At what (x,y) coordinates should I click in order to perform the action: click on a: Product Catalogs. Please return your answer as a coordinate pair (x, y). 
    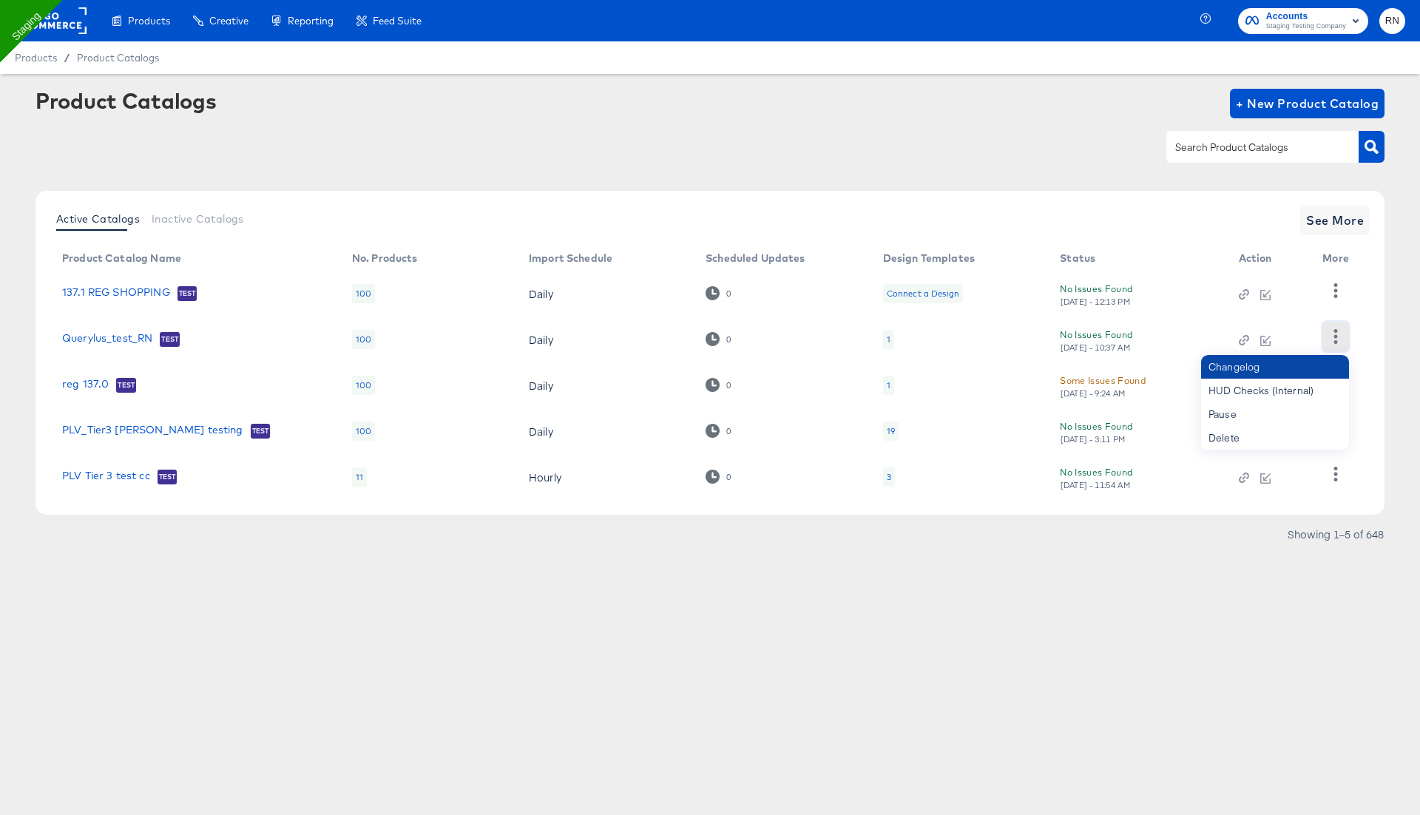
    Looking at the image, I should click on (118, 58).